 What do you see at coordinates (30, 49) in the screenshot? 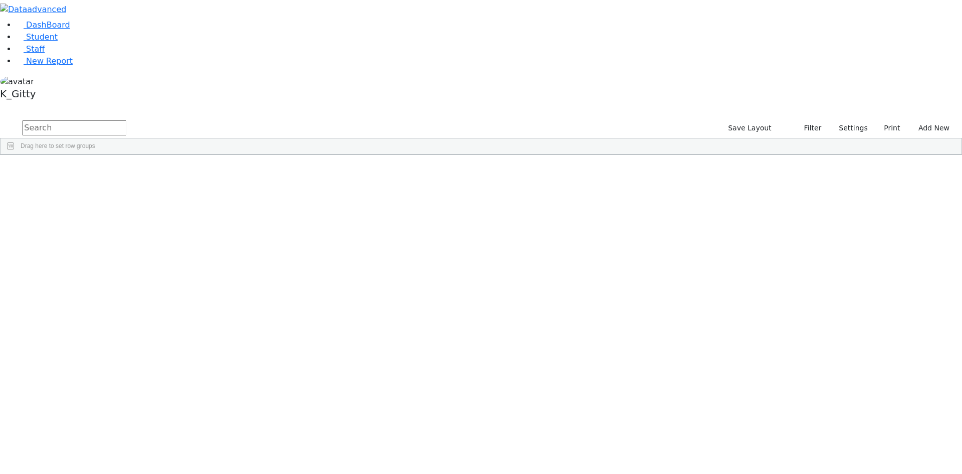
I see `a: Staff` at bounding box center [30, 49].